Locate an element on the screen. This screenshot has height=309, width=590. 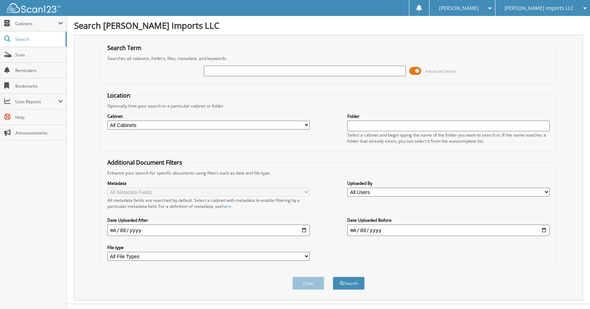
legend: Search Term is located at coordinates (124, 48).